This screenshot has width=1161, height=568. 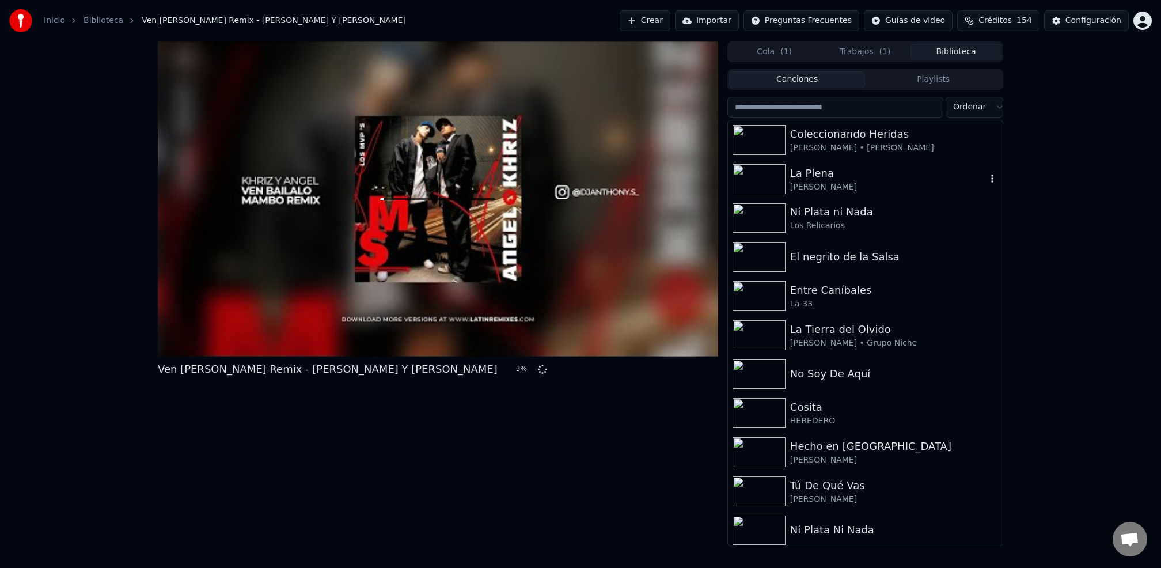 I want to click on div: Chat abierto, so click(x=1130, y=539).